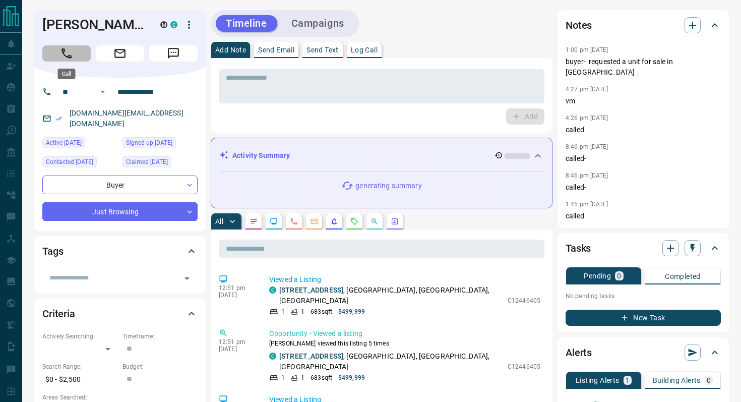 This screenshot has width=741, height=402. What do you see at coordinates (160, 336) in the screenshot?
I see `p: Timeframe:` at bounding box center [160, 336].